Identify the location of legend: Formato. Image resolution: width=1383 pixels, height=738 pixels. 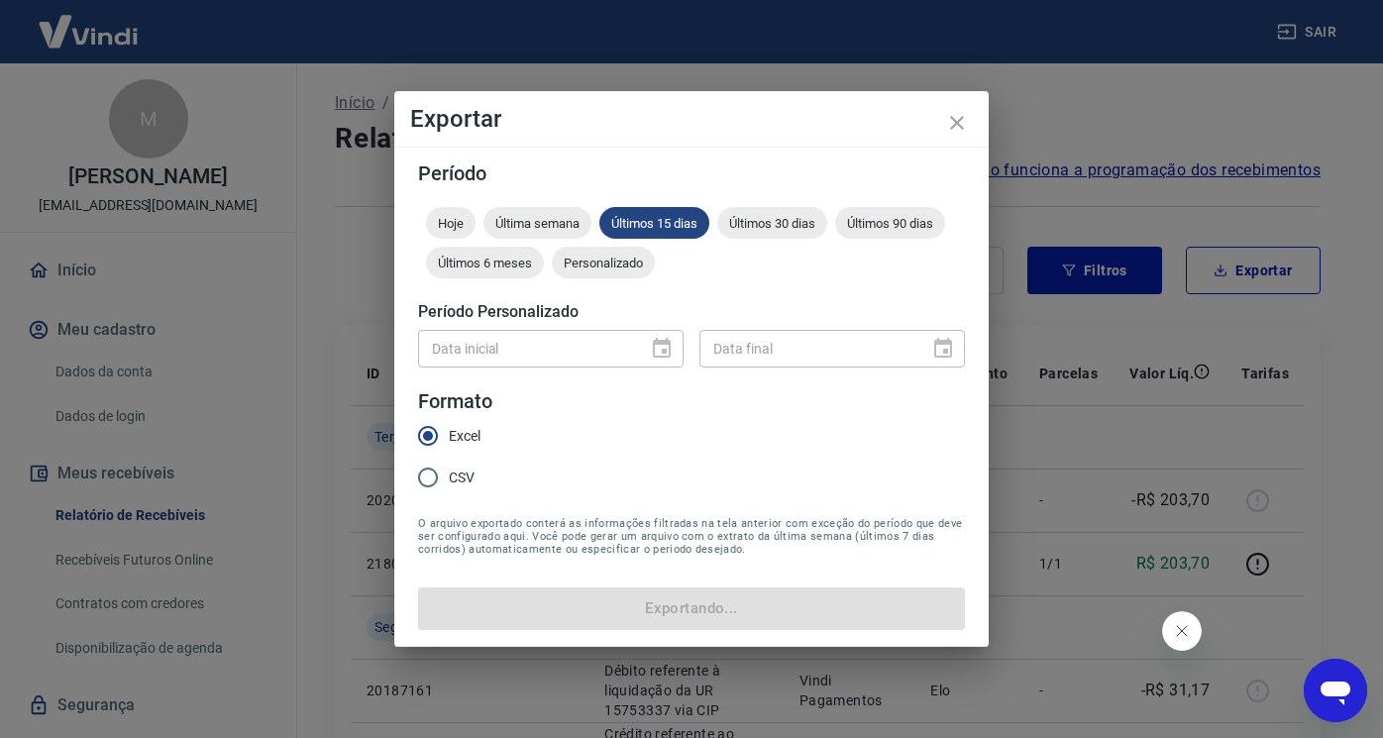
(455, 401).